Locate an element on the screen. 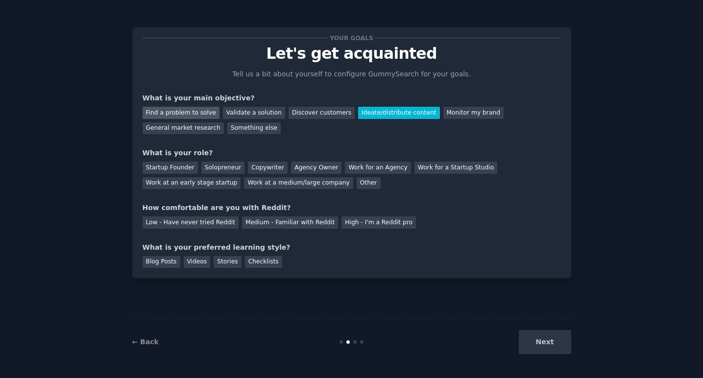 This screenshot has height=378, width=703. p: Let's get acquainted is located at coordinates (352, 53).